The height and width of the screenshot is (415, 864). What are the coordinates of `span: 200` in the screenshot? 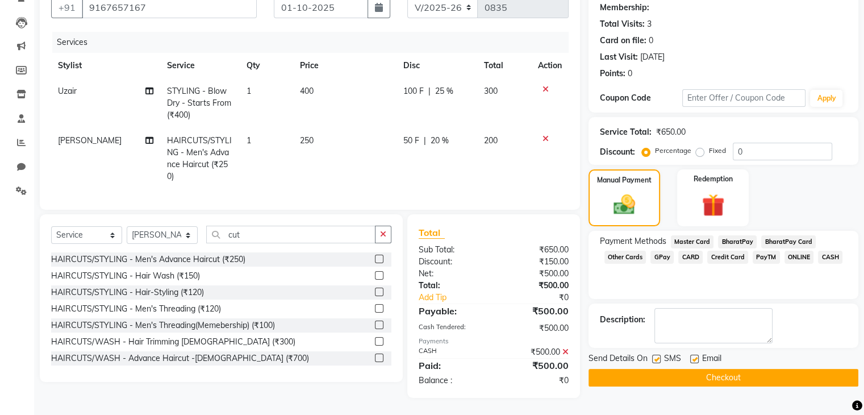 It's located at (491, 140).